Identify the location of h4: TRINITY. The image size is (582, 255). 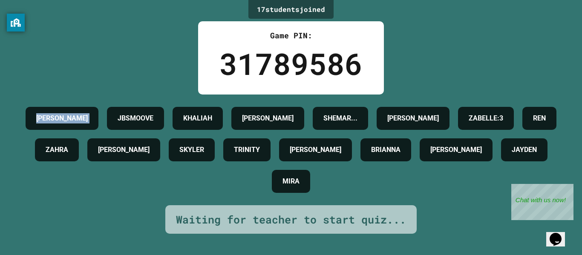
(247, 150).